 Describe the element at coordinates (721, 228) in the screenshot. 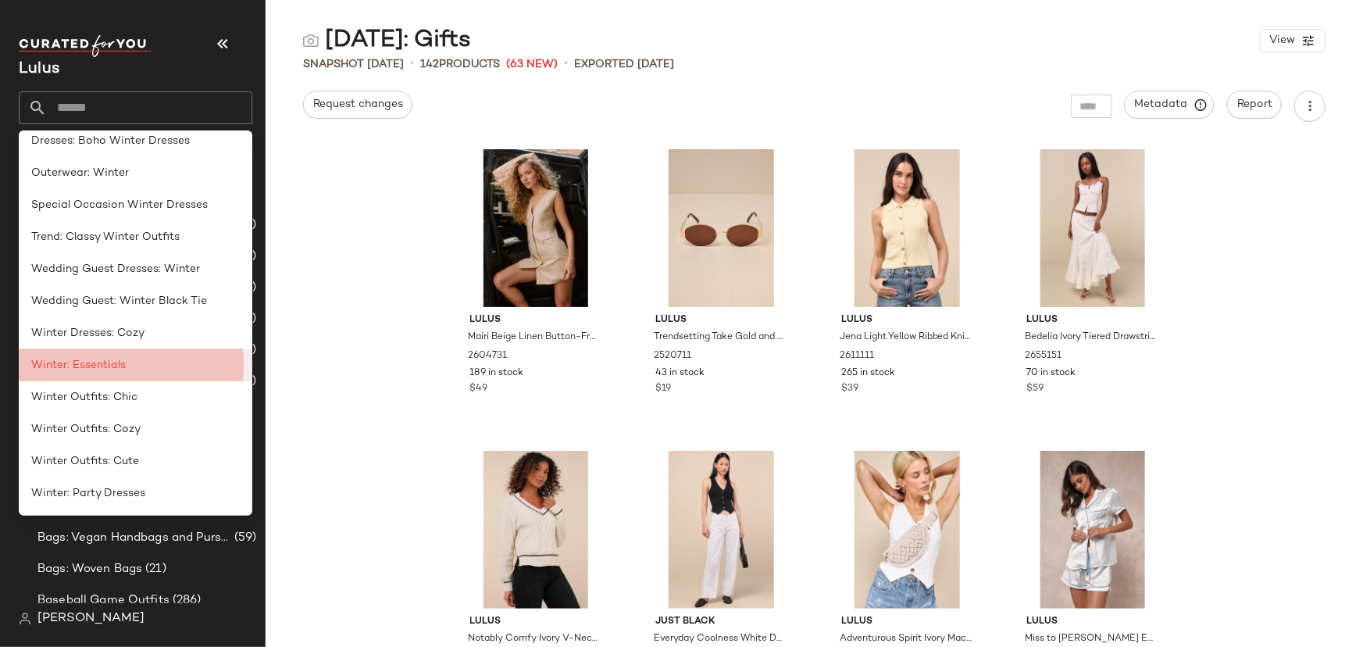

I see `img: 11924021_2520711.jpg` at that location.